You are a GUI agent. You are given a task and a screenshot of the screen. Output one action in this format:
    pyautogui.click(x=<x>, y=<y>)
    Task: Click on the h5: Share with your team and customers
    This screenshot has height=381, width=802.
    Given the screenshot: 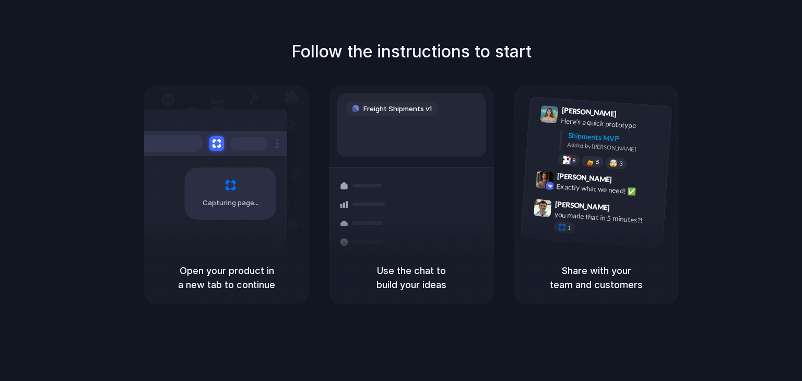 What is the action you would take?
    pyautogui.click(x=597, y=278)
    